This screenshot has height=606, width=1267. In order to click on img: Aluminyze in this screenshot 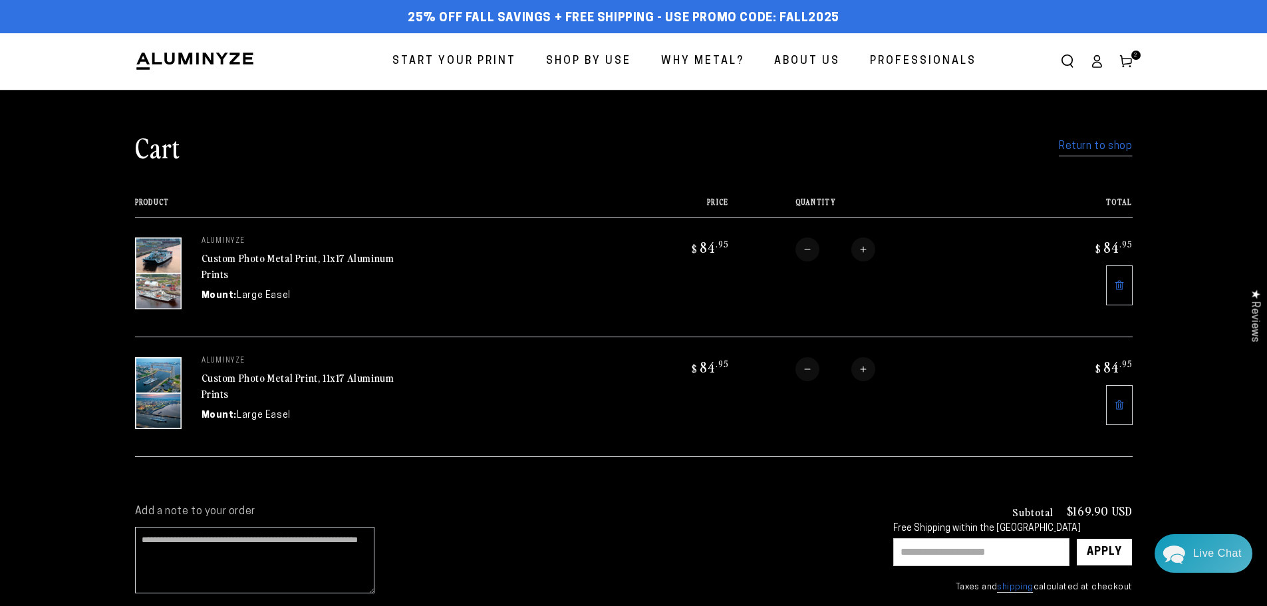, I will do `click(195, 61)`.